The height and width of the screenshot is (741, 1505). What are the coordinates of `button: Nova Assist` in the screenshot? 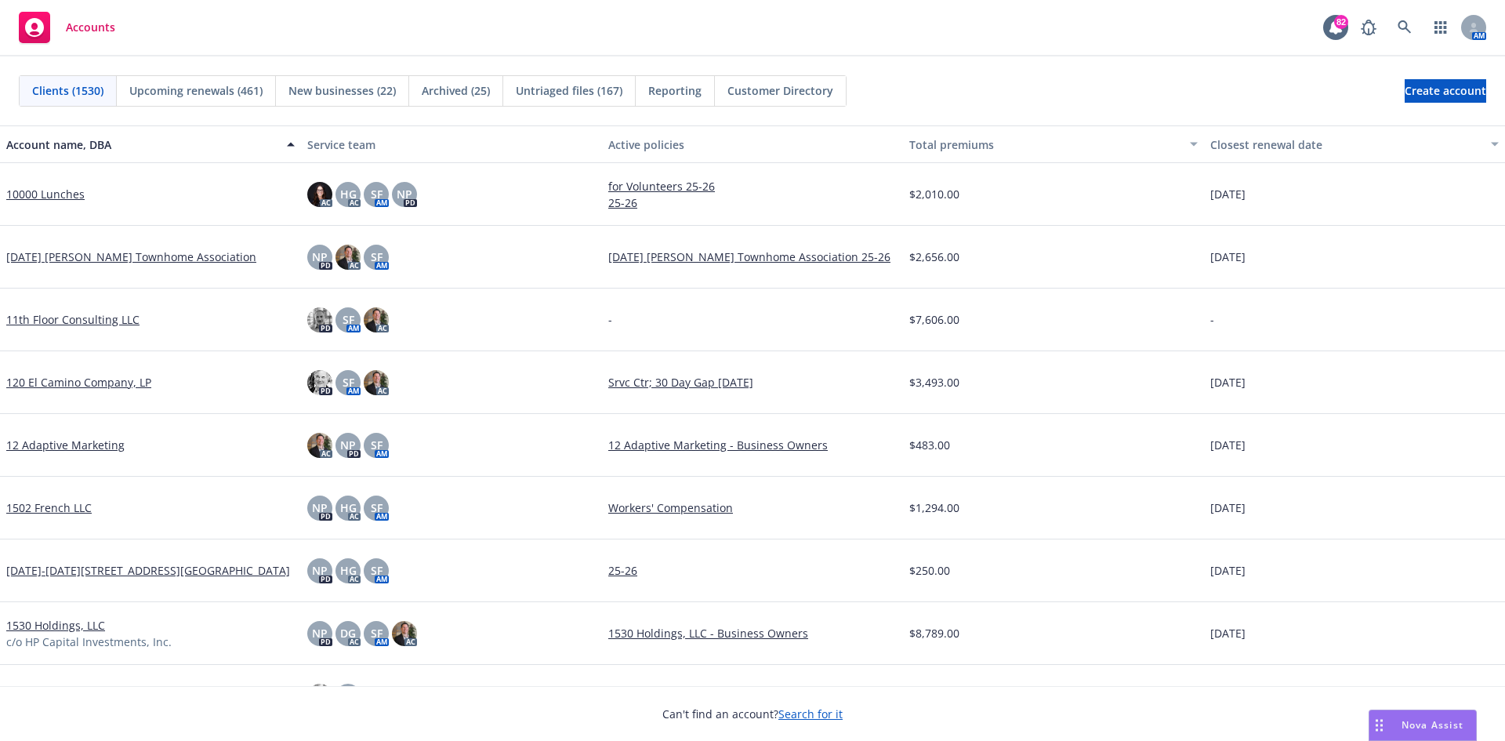 It's located at (1423, 725).